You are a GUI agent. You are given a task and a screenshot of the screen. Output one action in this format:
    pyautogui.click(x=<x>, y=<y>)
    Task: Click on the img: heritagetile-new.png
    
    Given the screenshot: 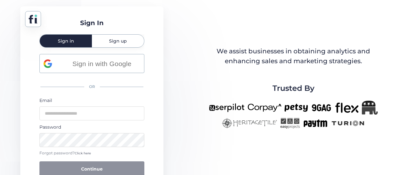 What is the action you would take?
    pyautogui.click(x=249, y=123)
    